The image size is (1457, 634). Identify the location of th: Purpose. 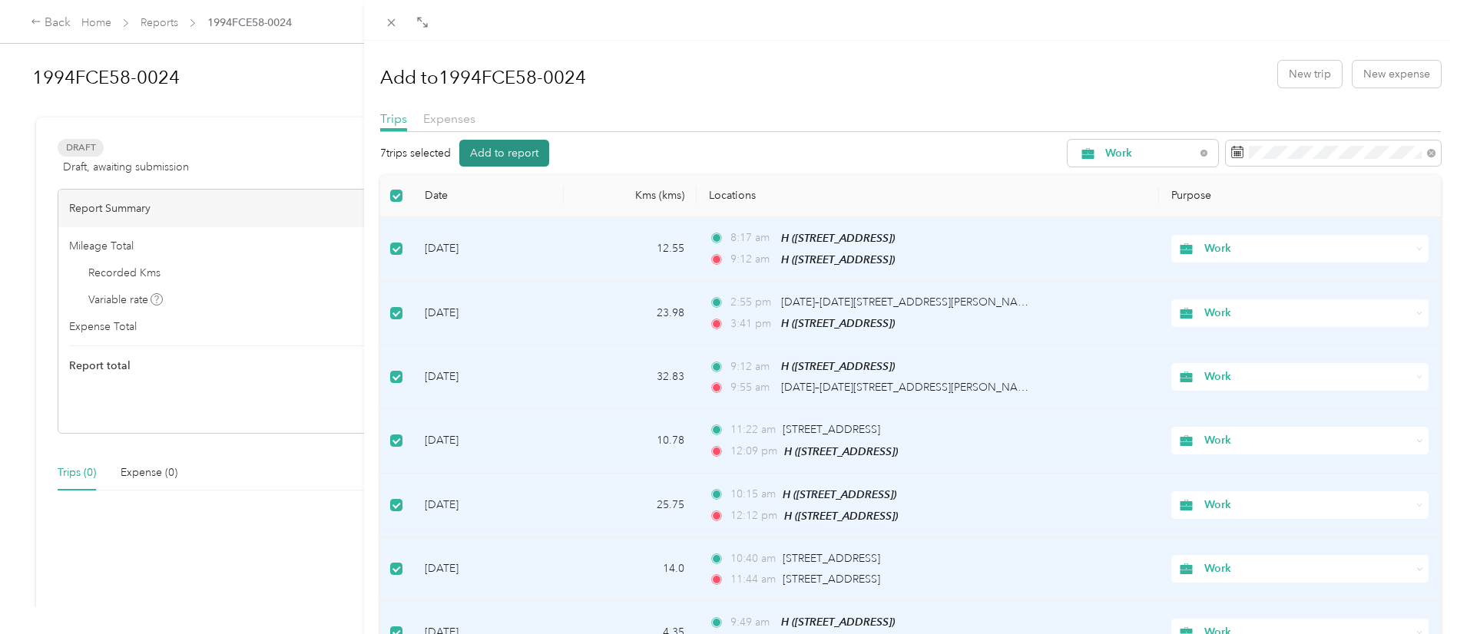
(1299, 196).